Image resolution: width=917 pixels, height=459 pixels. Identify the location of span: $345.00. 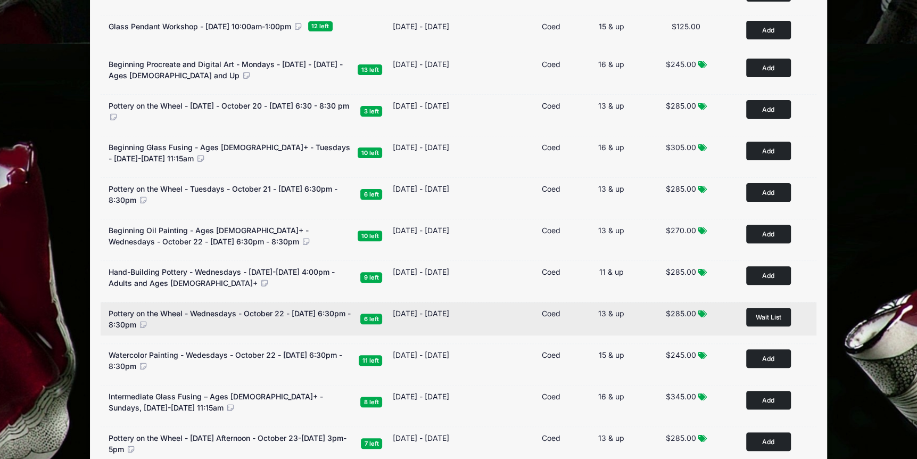
(681, 396).